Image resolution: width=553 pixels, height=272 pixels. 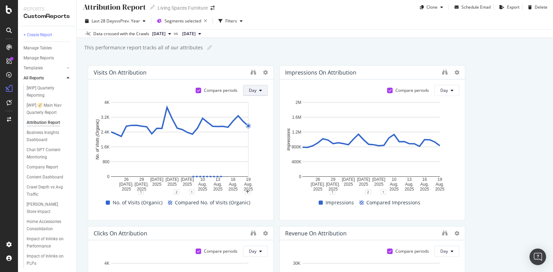 I want to click on a: Attribution Report, so click(x=49, y=123).